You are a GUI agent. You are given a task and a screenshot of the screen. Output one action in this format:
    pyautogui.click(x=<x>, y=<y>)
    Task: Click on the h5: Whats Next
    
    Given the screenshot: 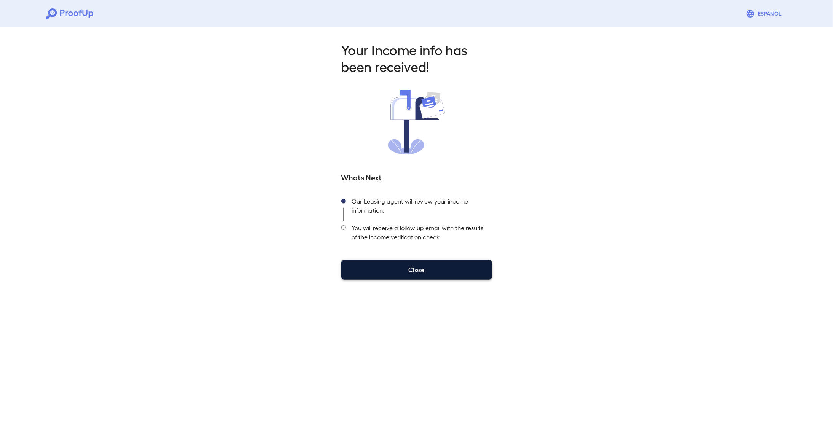 What is the action you would take?
    pyautogui.click(x=417, y=177)
    